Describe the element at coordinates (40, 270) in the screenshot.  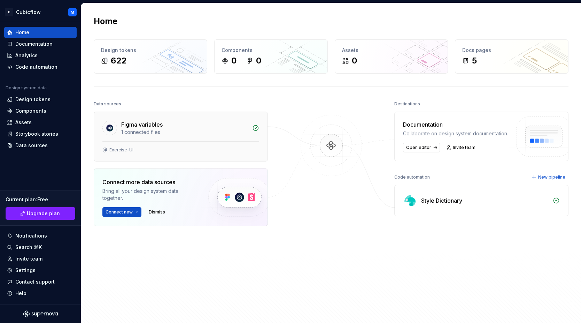
I see `a: Settings` at that location.